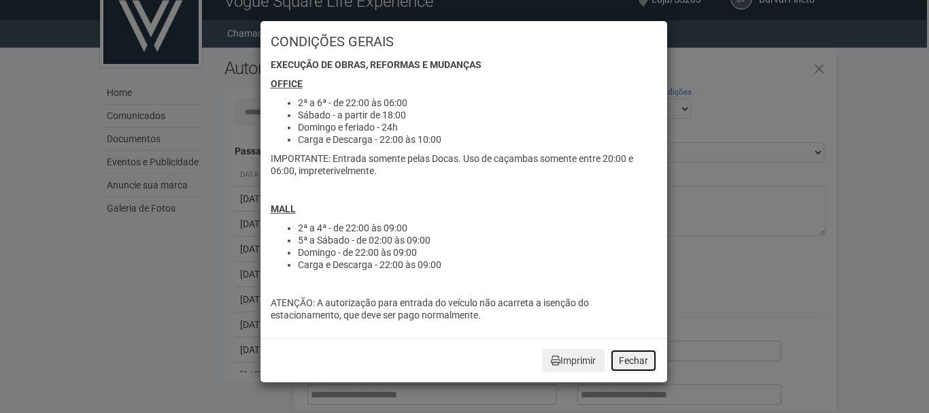 The height and width of the screenshot is (413, 929). What do you see at coordinates (477, 139) in the screenshot?
I see `li: Carga e Descarga - 22:00 às 10:00` at bounding box center [477, 139].